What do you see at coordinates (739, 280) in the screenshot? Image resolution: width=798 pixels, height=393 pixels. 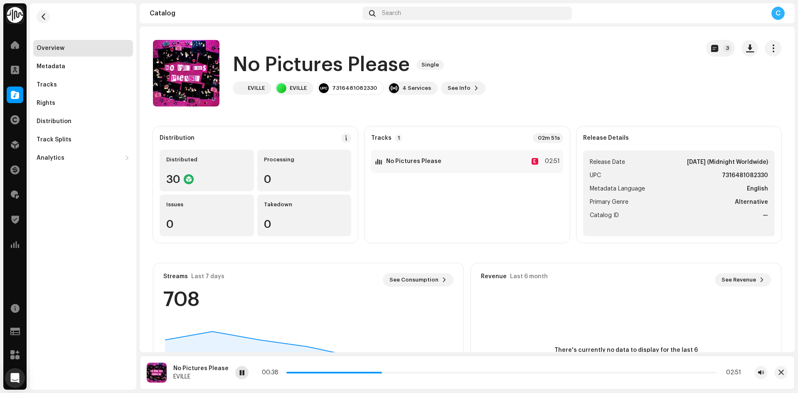 I see `span: See Revenue` at bounding box center [739, 280].